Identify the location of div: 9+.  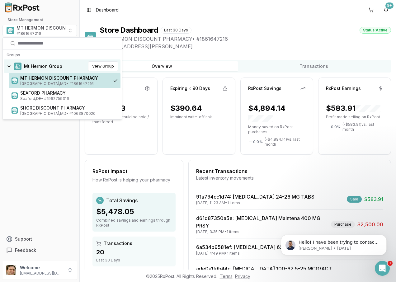
(389, 6).